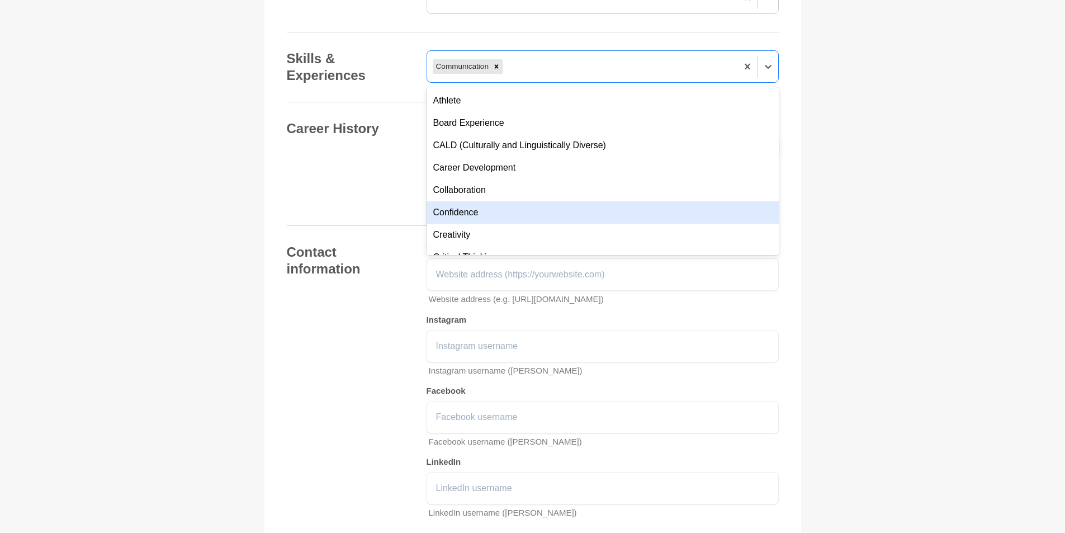 This screenshot has width=1065, height=533. What do you see at coordinates (603, 346) in the screenshot?
I see `input: Instagram username` at bounding box center [603, 346].